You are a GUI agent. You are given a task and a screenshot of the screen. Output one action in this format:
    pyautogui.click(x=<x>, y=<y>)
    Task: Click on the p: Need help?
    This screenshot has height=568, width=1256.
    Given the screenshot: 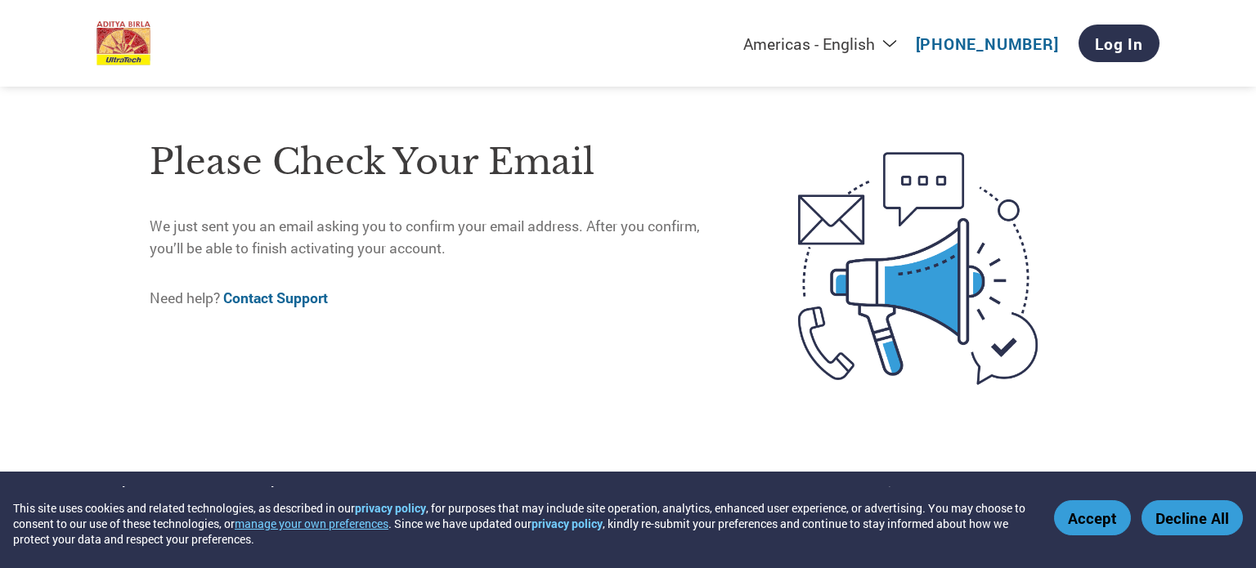 What is the action you would take?
    pyautogui.click(x=439, y=298)
    